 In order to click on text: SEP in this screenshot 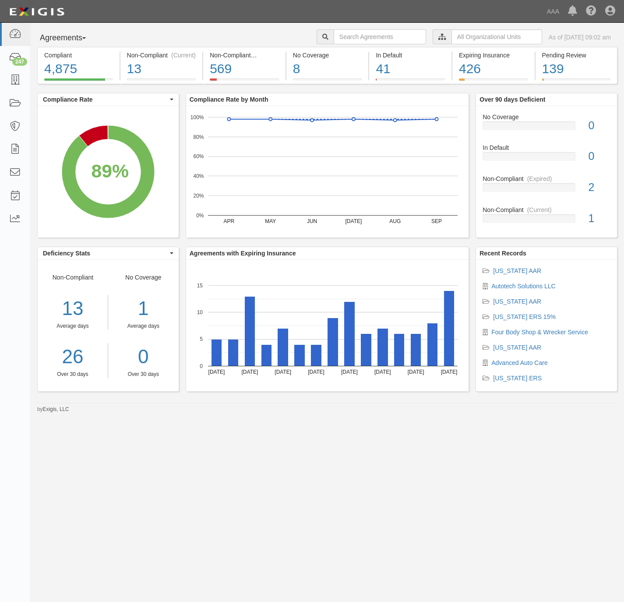, I will do `click(437, 221)`.